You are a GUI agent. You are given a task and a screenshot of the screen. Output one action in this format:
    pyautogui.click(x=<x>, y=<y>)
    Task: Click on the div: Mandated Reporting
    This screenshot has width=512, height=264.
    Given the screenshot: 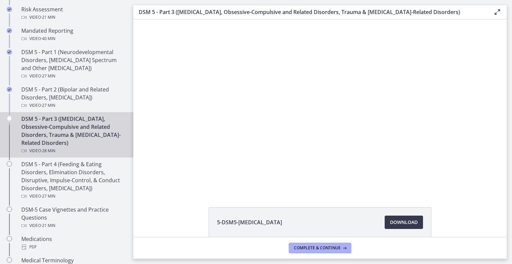 What is the action you would take?
    pyautogui.click(x=73, y=35)
    